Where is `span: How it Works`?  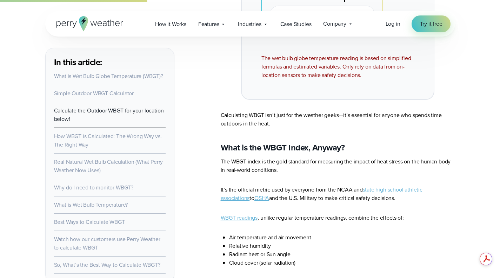 span: How it Works is located at coordinates (171, 24).